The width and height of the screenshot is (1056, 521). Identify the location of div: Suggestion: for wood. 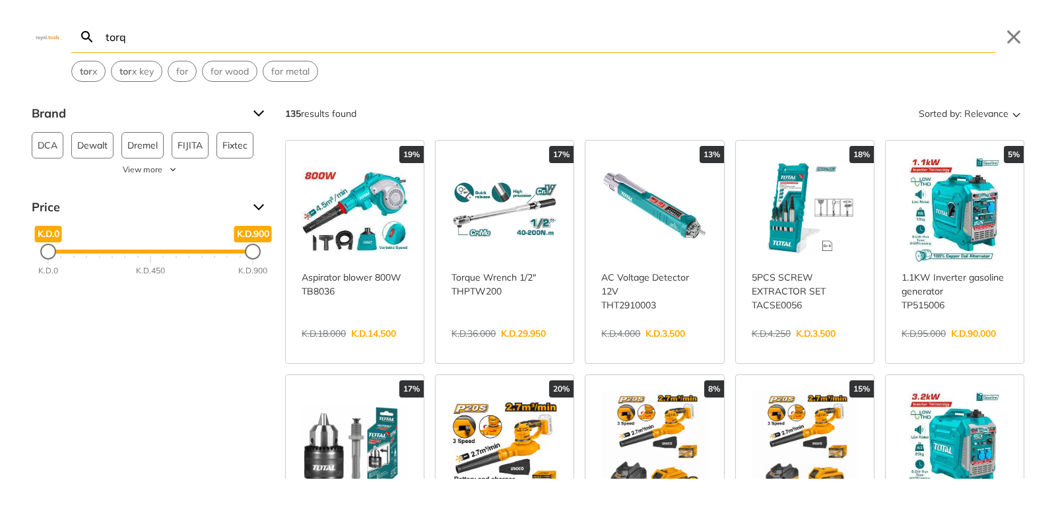
(230, 71).